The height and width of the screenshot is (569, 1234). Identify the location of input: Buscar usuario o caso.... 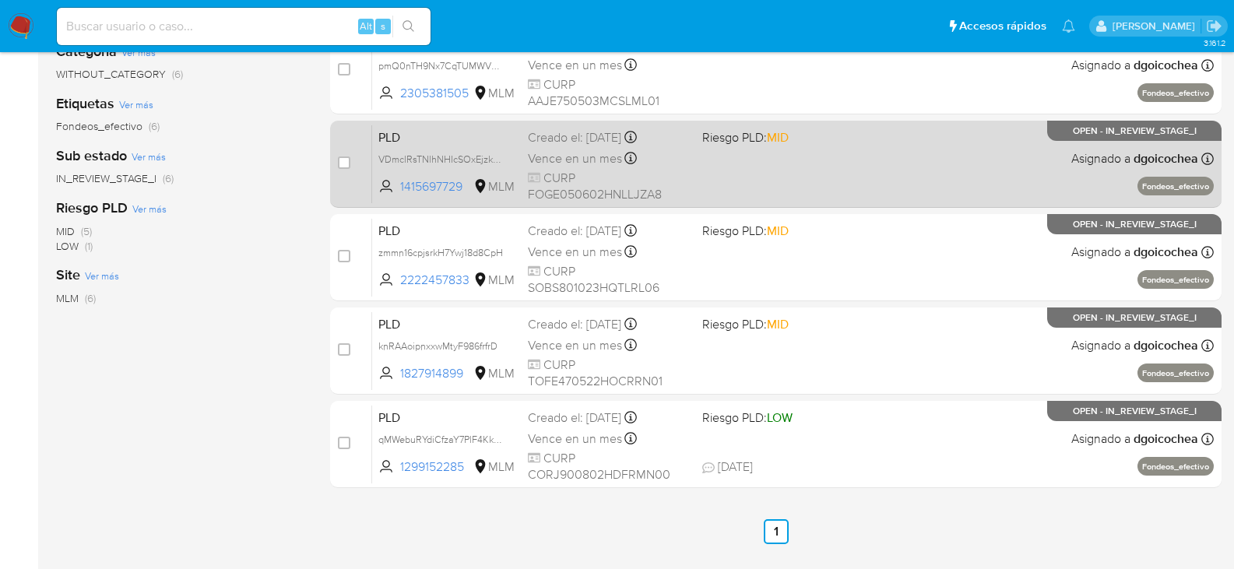
(244, 26).